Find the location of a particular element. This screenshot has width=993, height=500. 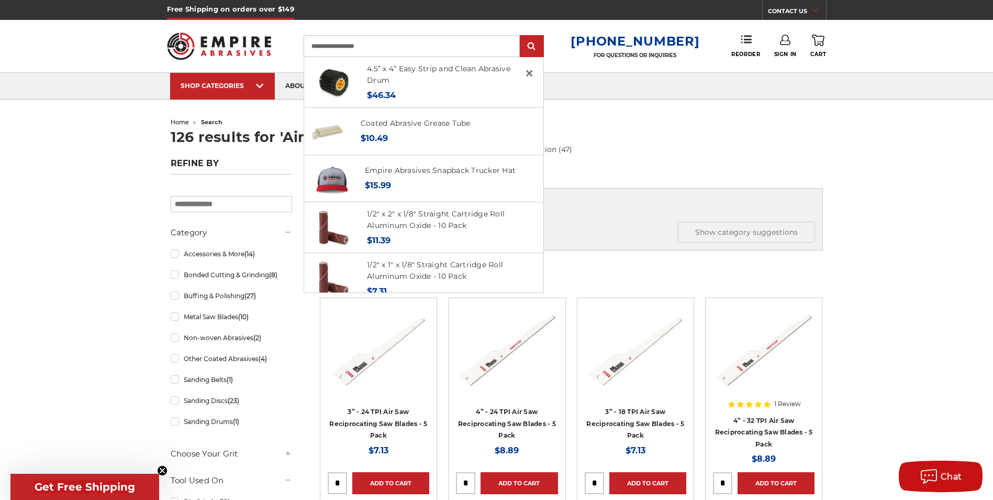

span: Reorder is located at coordinates (746, 54).